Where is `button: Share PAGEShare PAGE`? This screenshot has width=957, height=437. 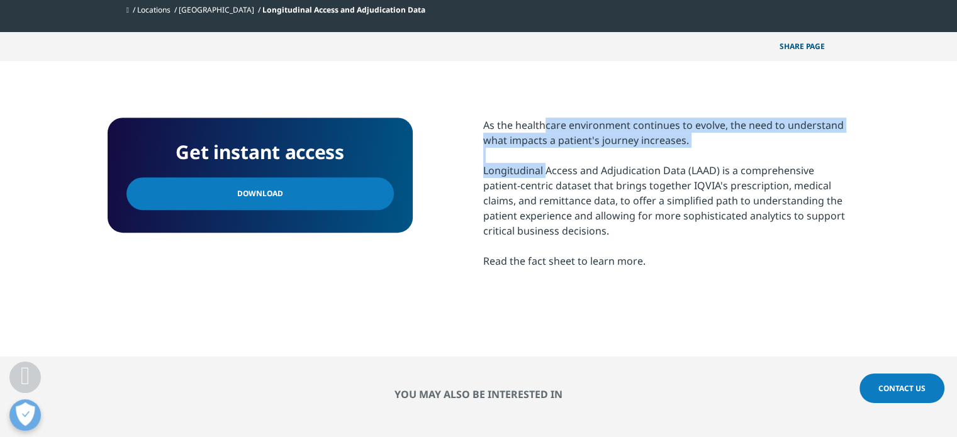
button: Share PAGEShare PAGE is located at coordinates (810, 47).